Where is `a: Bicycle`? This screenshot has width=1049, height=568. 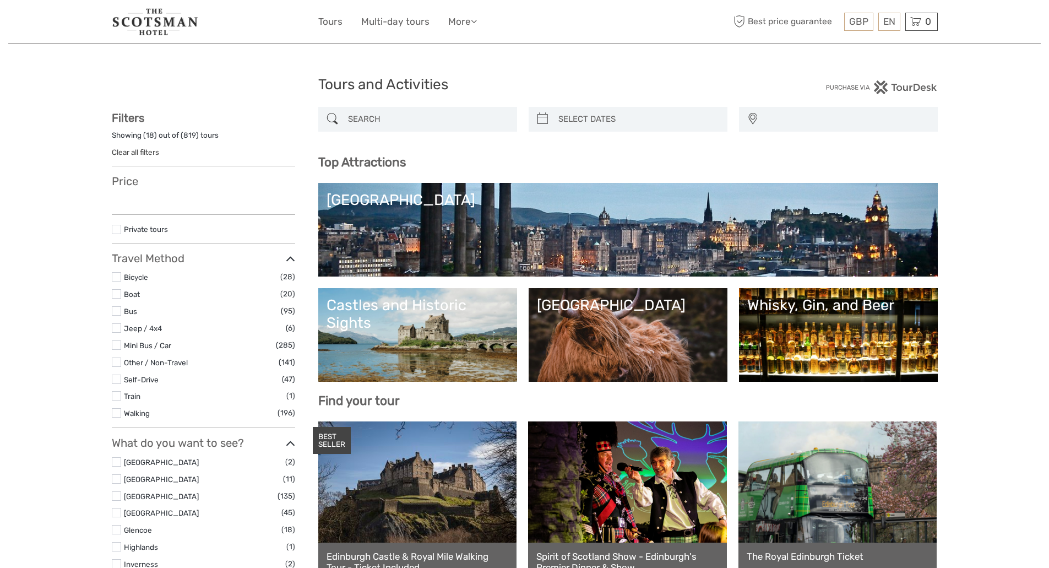 a: Bicycle is located at coordinates (136, 277).